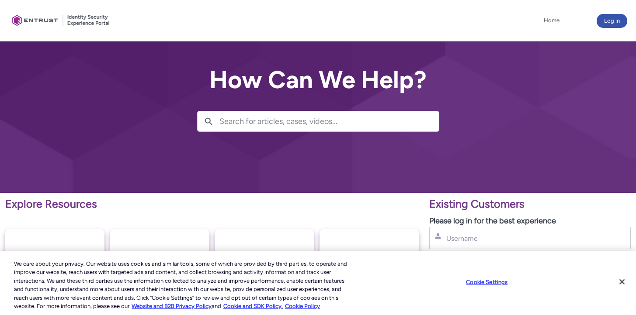  What do you see at coordinates (318, 80) in the screenshot?
I see `h2: How Can We Help?` at bounding box center [318, 80].